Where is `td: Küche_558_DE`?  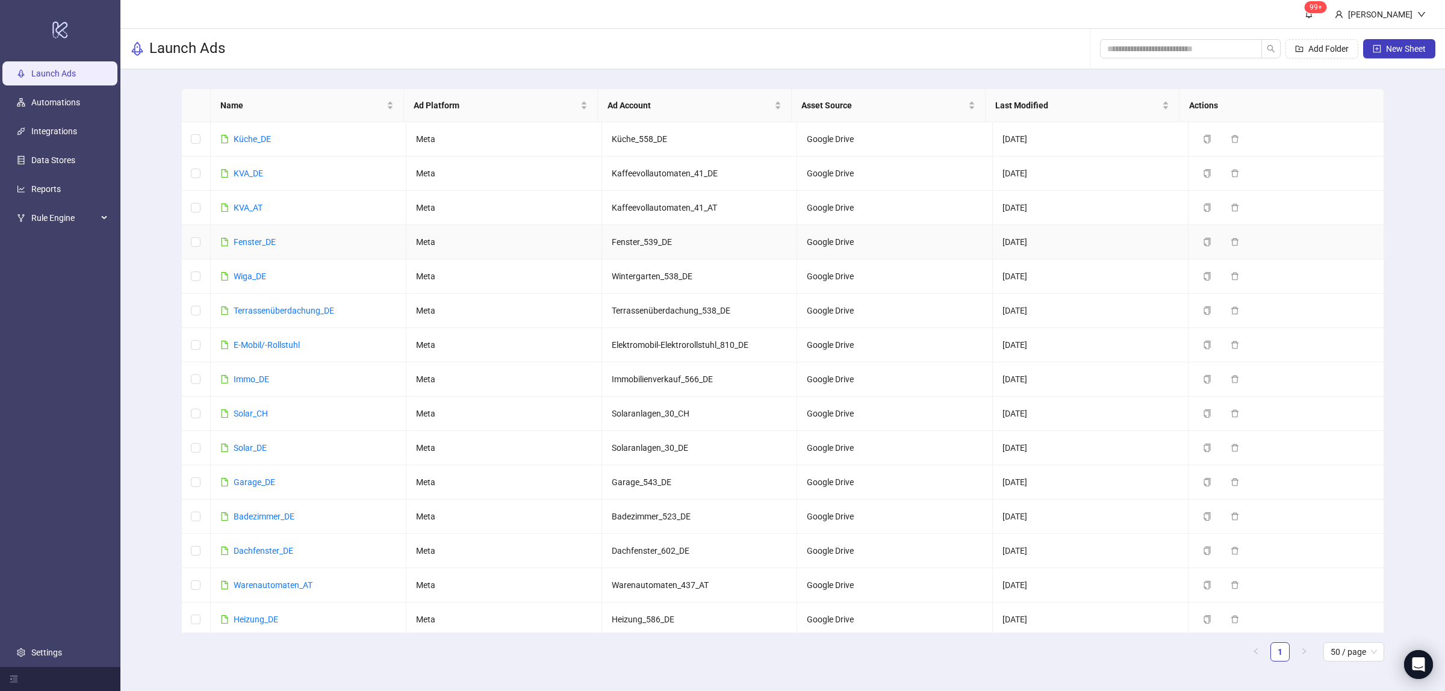
td: Küche_558_DE is located at coordinates (700, 139).